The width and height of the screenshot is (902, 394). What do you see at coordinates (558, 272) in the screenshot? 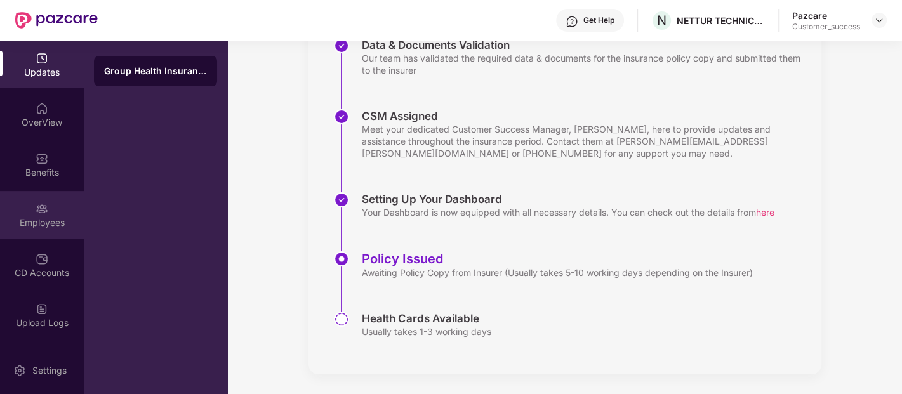
I see `div: Awaiting Policy Copy from Insurer (Usually takes 5-10 working days depending on the Insurer)` at bounding box center [558, 272].